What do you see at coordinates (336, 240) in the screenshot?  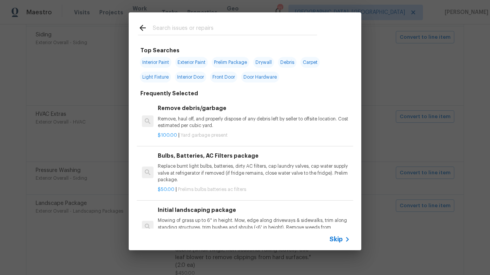 I see `span: Skip` at bounding box center [336, 240].